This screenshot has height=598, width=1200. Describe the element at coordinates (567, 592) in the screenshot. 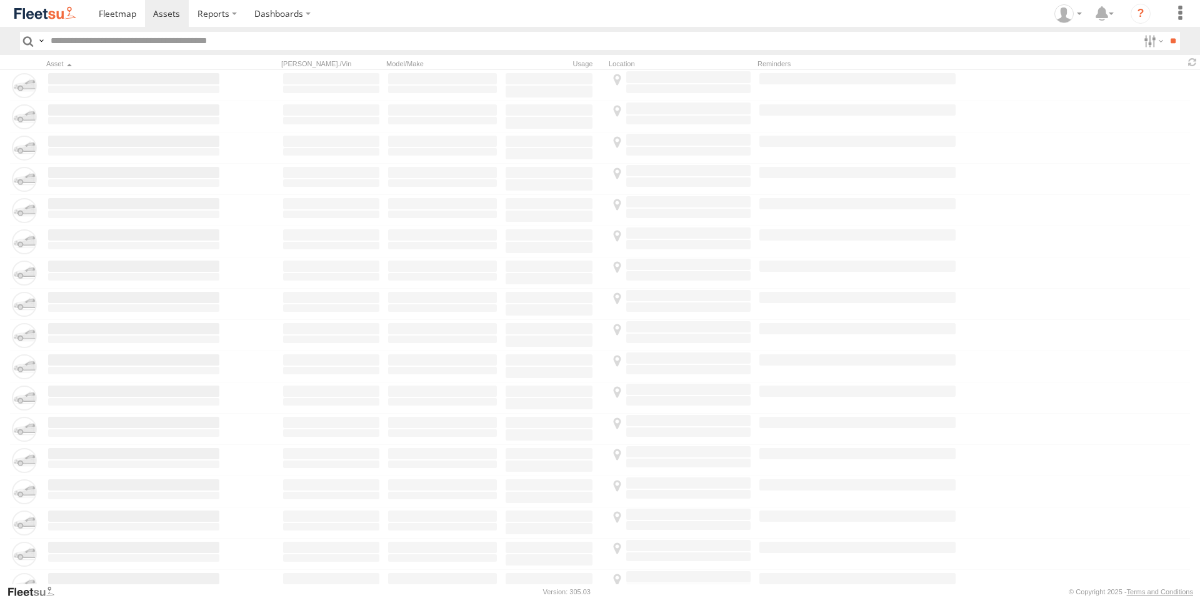

I see `div: Version: 305.03` at that location.